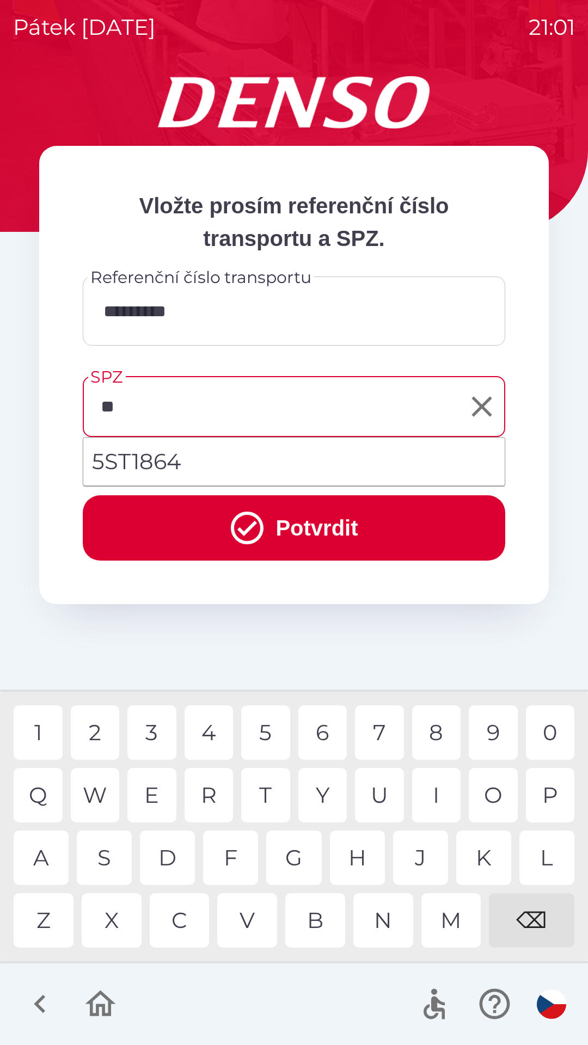 This screenshot has height=1045, width=588. I want to click on p: 21:01, so click(551, 27).